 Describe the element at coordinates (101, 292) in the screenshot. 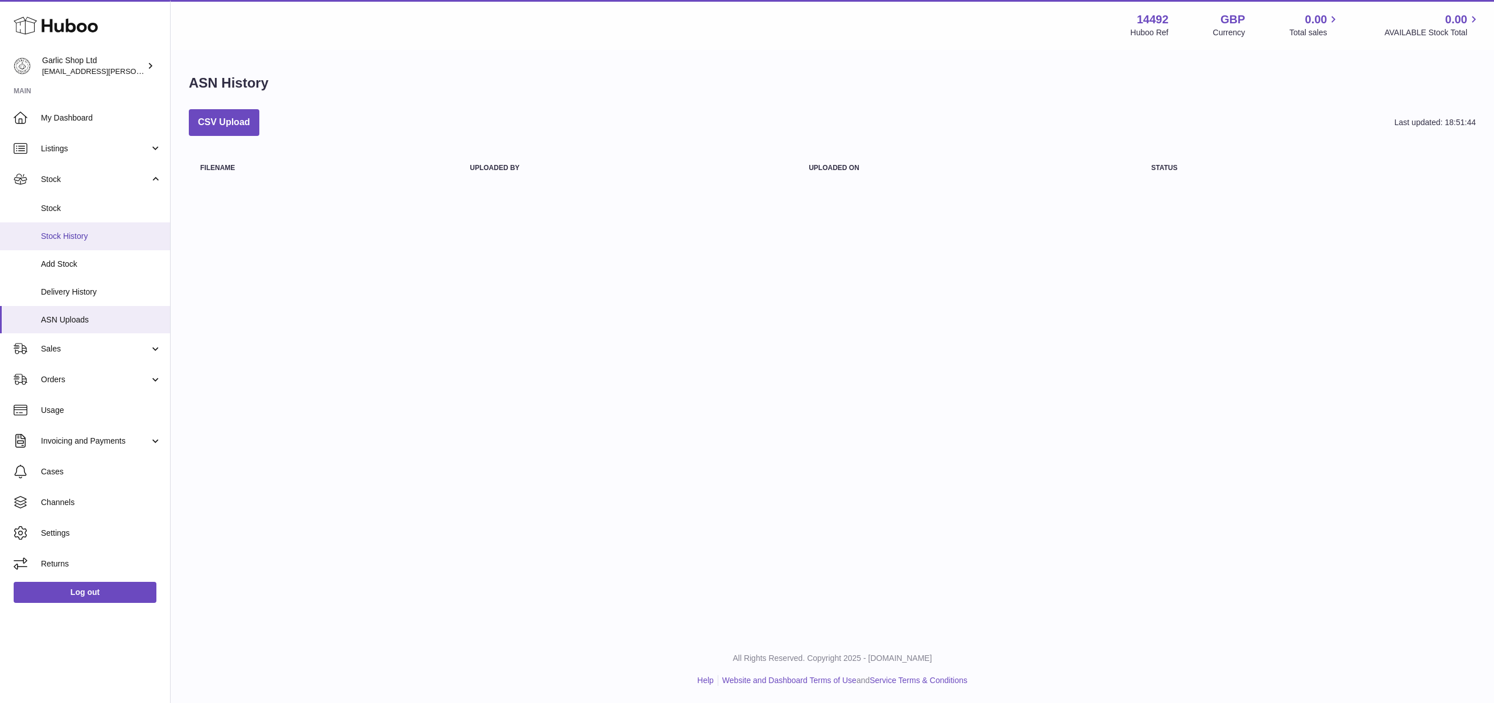

I see `span: Delivery History` at that location.